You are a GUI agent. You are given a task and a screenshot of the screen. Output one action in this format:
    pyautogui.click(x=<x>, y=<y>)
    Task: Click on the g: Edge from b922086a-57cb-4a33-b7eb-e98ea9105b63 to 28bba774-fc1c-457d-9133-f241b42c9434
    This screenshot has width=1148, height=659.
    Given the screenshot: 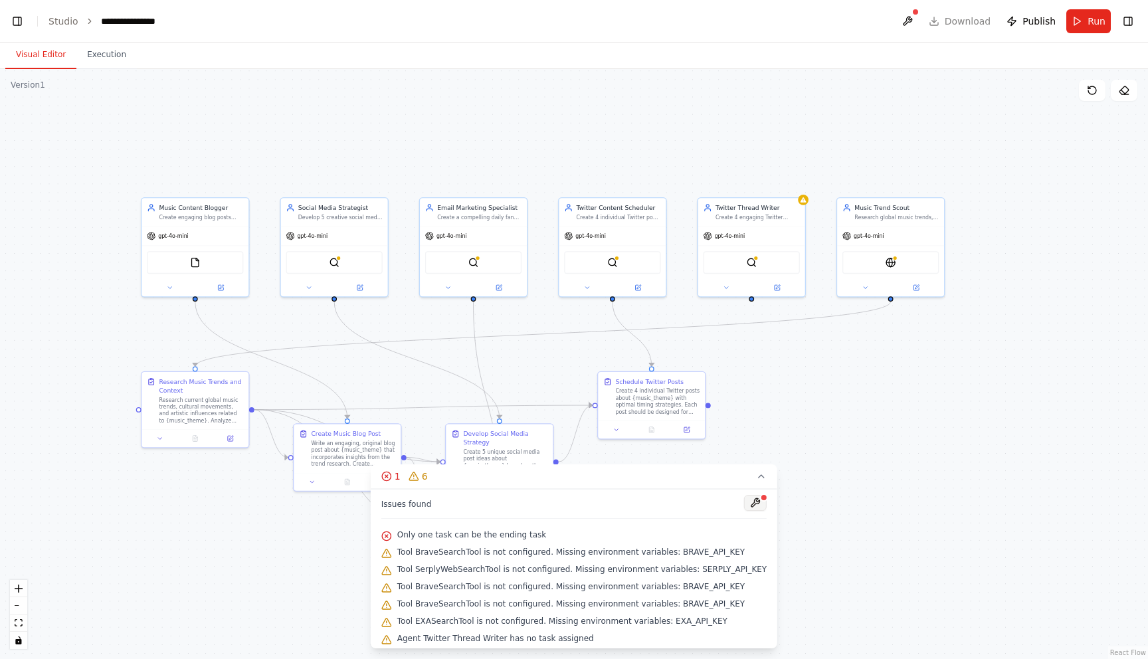 What is the action you would take?
    pyautogui.click(x=543, y=334)
    